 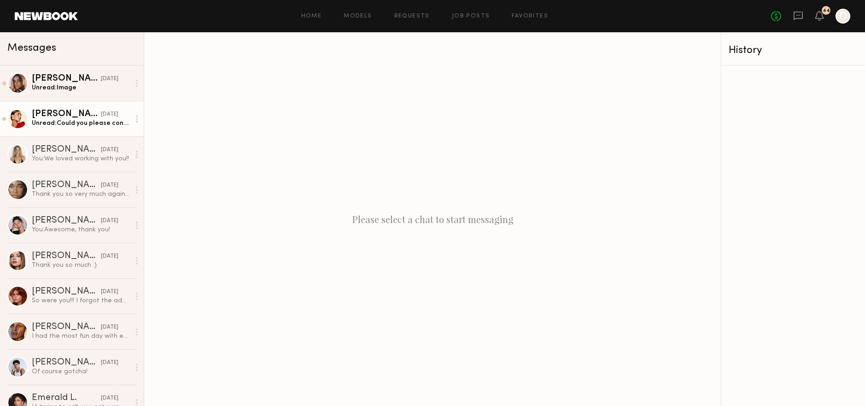 What do you see at coordinates (311, 16) in the screenshot?
I see `a: Home` at bounding box center [311, 16].